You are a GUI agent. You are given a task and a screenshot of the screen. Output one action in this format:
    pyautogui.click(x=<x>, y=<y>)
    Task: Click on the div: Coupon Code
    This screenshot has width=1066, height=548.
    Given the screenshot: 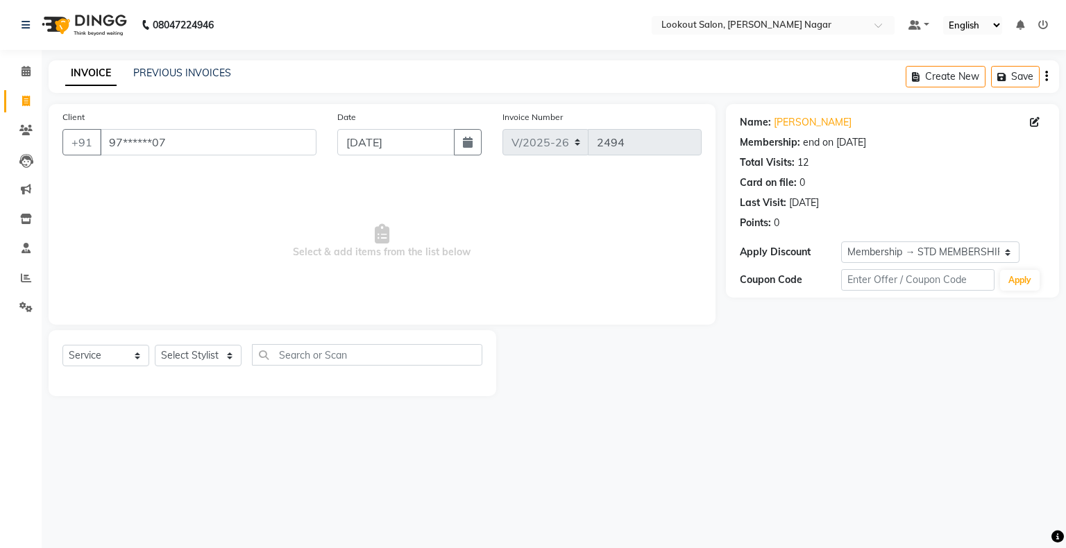 What is the action you would take?
    pyautogui.click(x=790, y=280)
    